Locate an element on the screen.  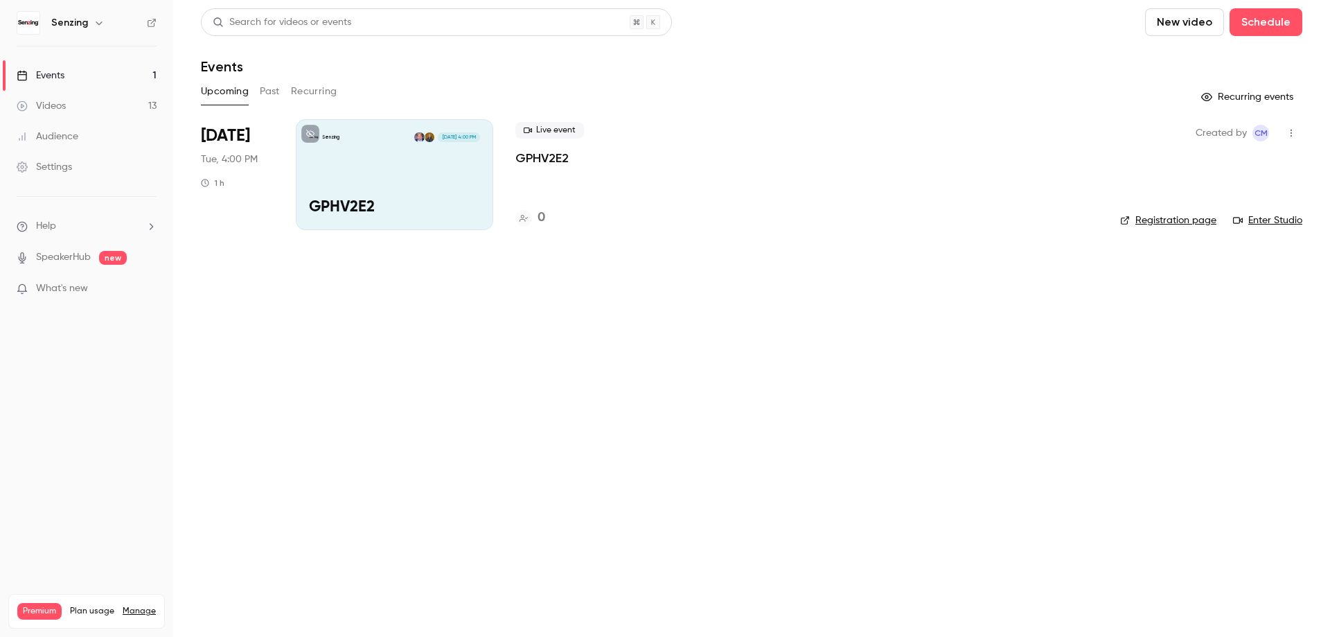
div: Events is located at coordinates (40, 76).